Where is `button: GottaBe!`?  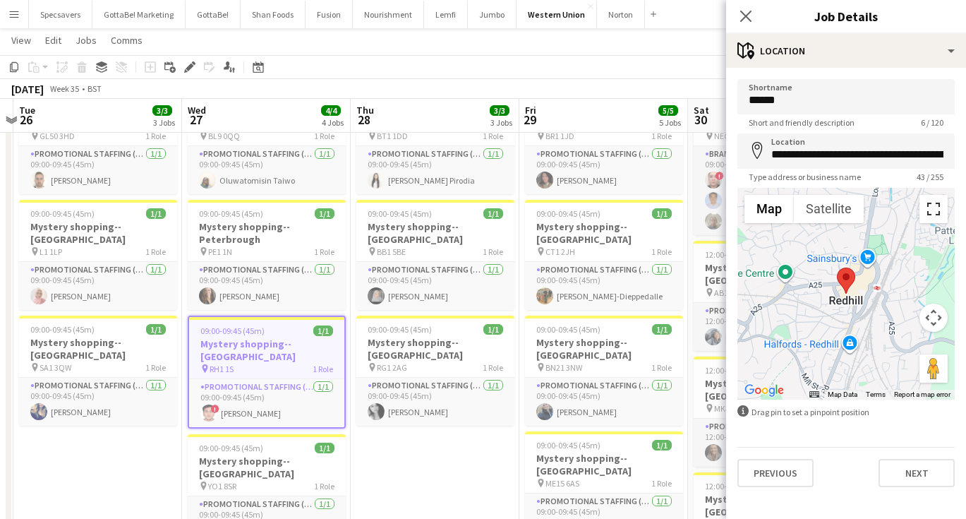
button: GottaBe! is located at coordinates (213, 14).